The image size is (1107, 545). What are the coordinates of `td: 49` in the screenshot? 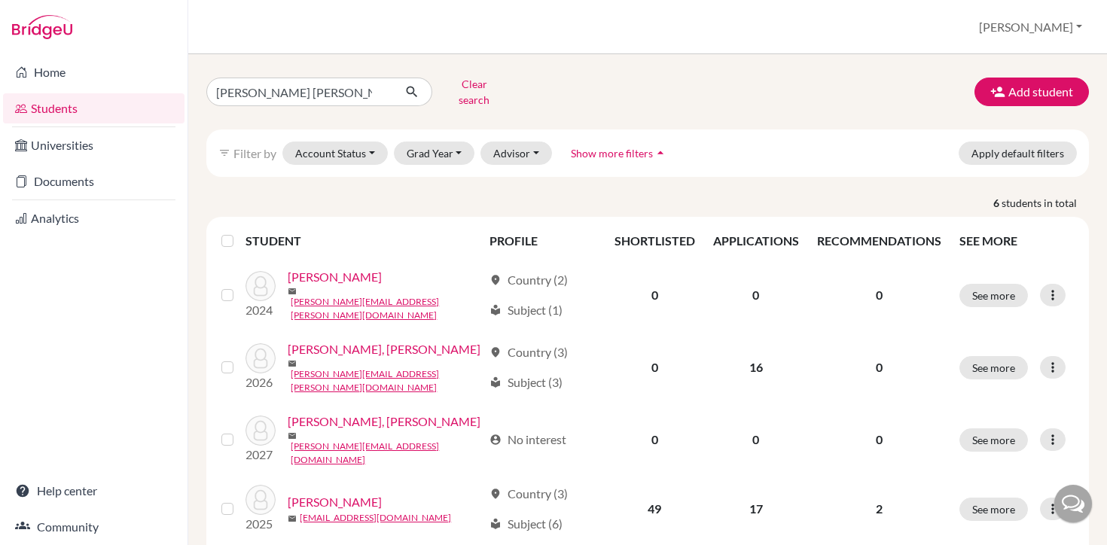 It's located at (655, 509).